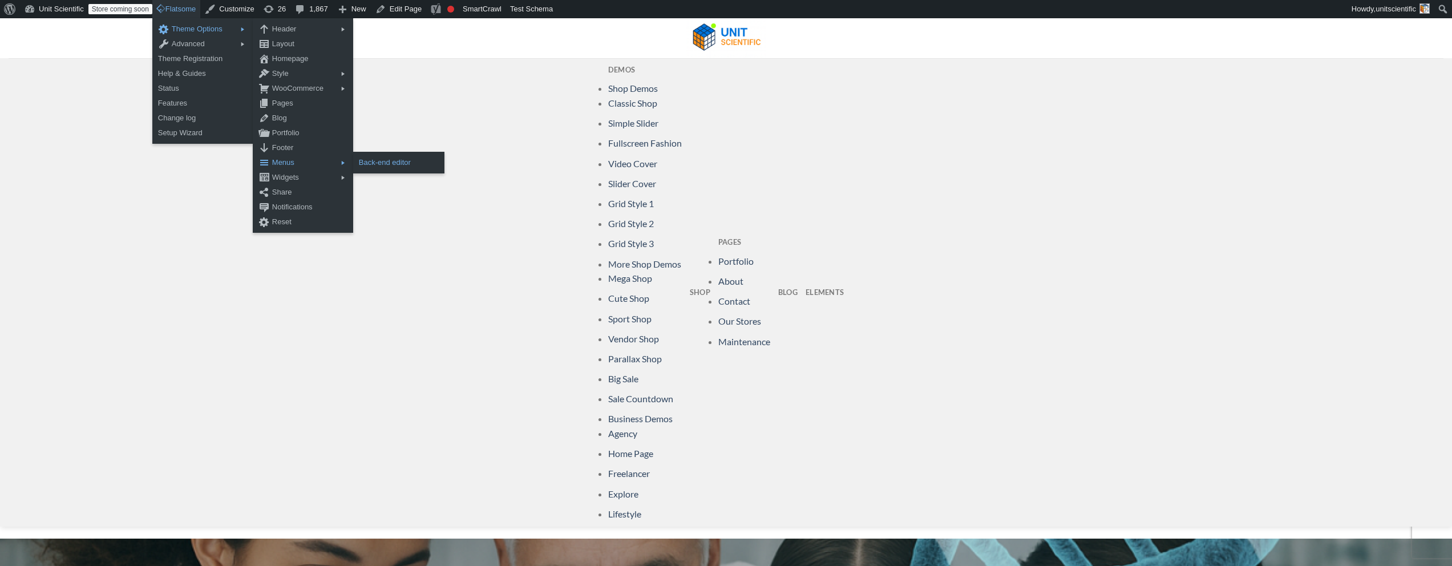 The width and height of the screenshot is (1452, 566). What do you see at coordinates (203, 74) in the screenshot?
I see `a: Help & Guides` at bounding box center [203, 74].